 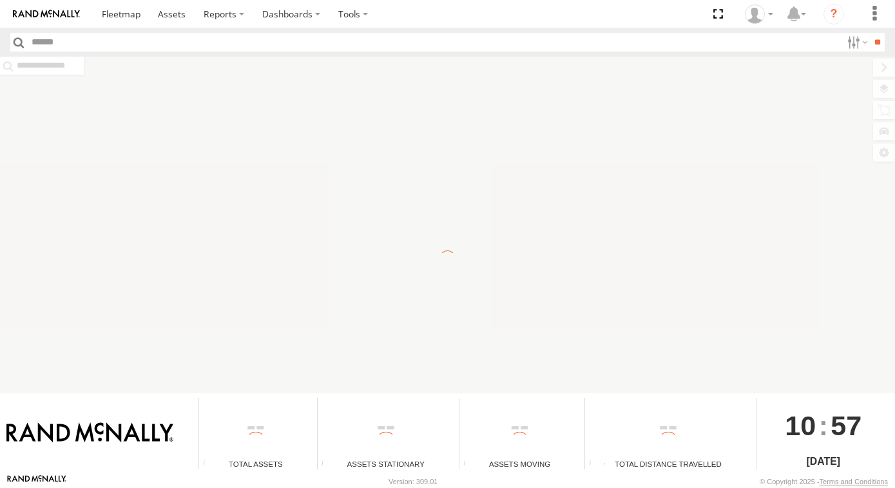 What do you see at coordinates (823, 482) in the screenshot?
I see `div: © Copyright 2025 -` at bounding box center [823, 482].